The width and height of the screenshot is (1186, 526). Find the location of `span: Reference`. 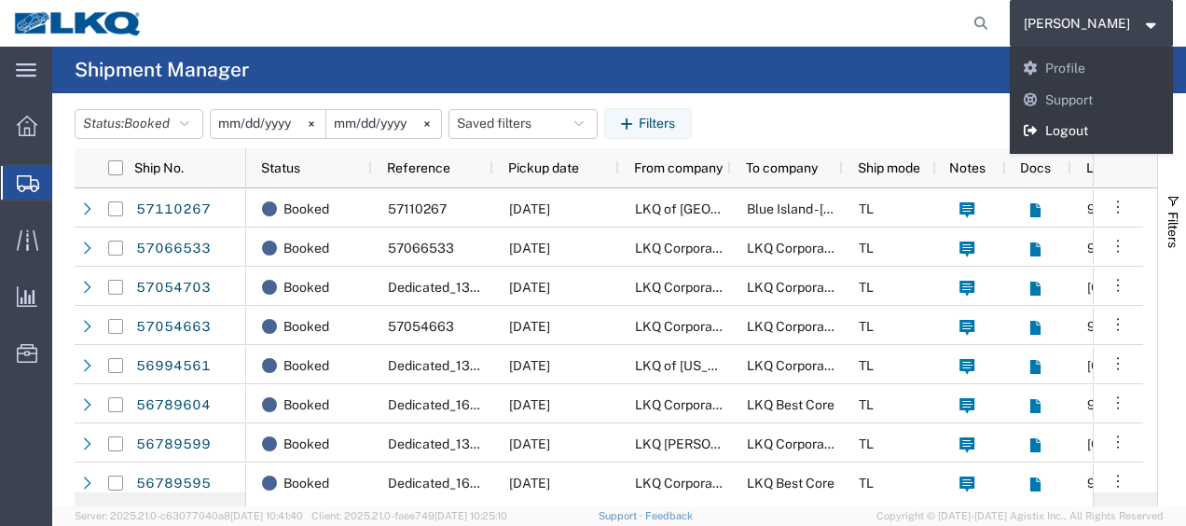

span: Reference is located at coordinates (419, 168).